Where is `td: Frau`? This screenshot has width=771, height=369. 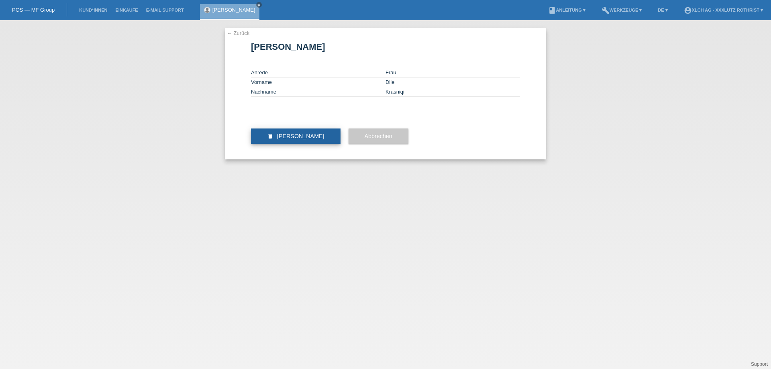
td: Frau is located at coordinates (453, 73).